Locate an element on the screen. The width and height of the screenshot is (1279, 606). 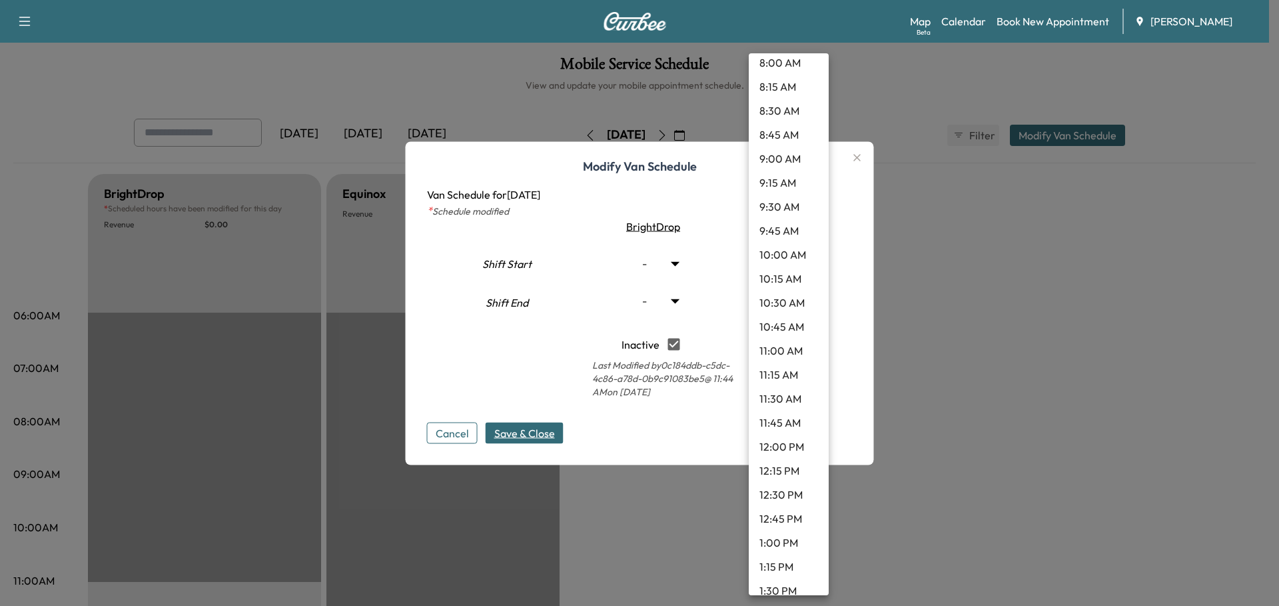
li: 1:00 PM is located at coordinates (789, 542).